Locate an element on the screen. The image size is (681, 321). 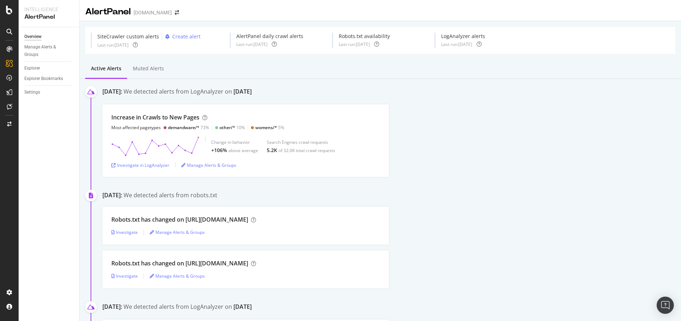
a: Explorer is located at coordinates (49, 68).